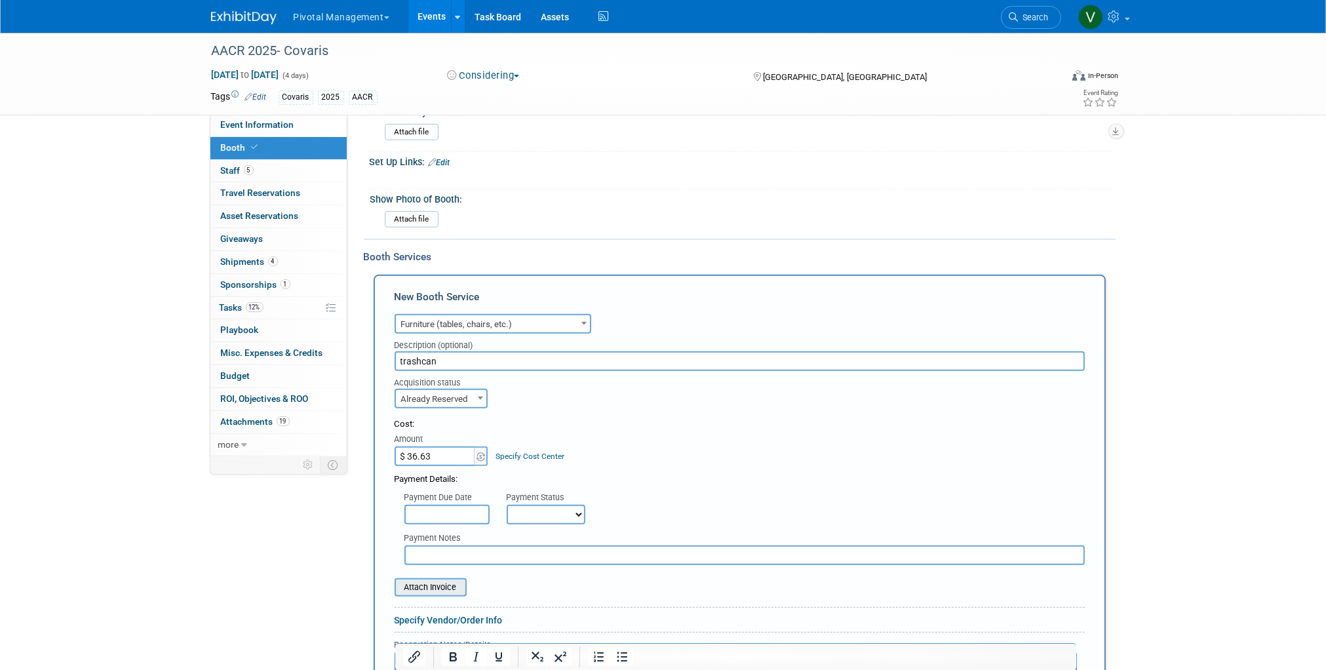 This screenshot has width=1326, height=670. Describe the element at coordinates (739, 257) in the screenshot. I see `div: Booth Services` at that location.